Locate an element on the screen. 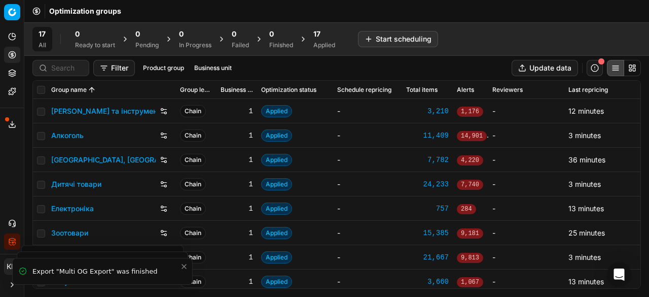 The image size is (649, 297). span: Schedule repricing is located at coordinates (364, 90).